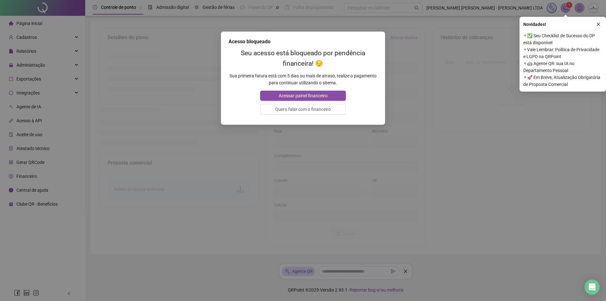 This screenshot has width=606, height=301. Describe the element at coordinates (593, 287) in the screenshot. I see `div: Open Intercom Messenger` at that location.